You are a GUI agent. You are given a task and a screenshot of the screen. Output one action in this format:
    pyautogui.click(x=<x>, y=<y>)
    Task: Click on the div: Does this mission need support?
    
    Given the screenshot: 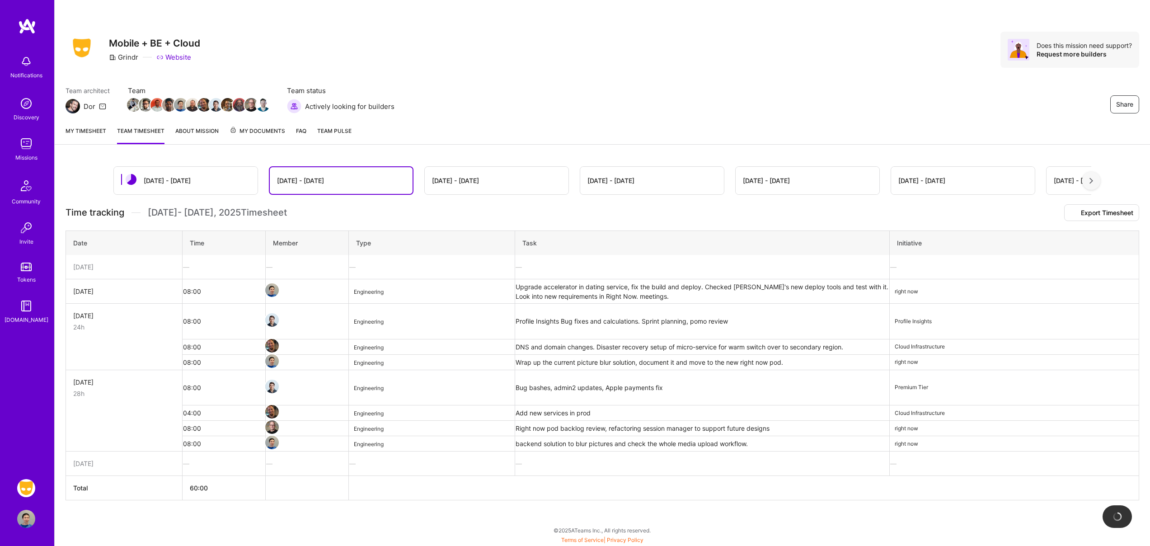 What is the action you would take?
    pyautogui.click(x=1084, y=45)
    